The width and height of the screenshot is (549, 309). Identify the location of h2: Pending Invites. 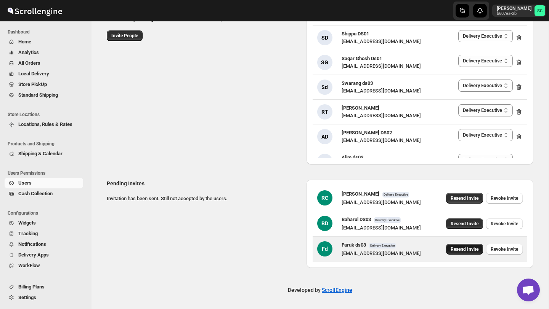
(203, 184).